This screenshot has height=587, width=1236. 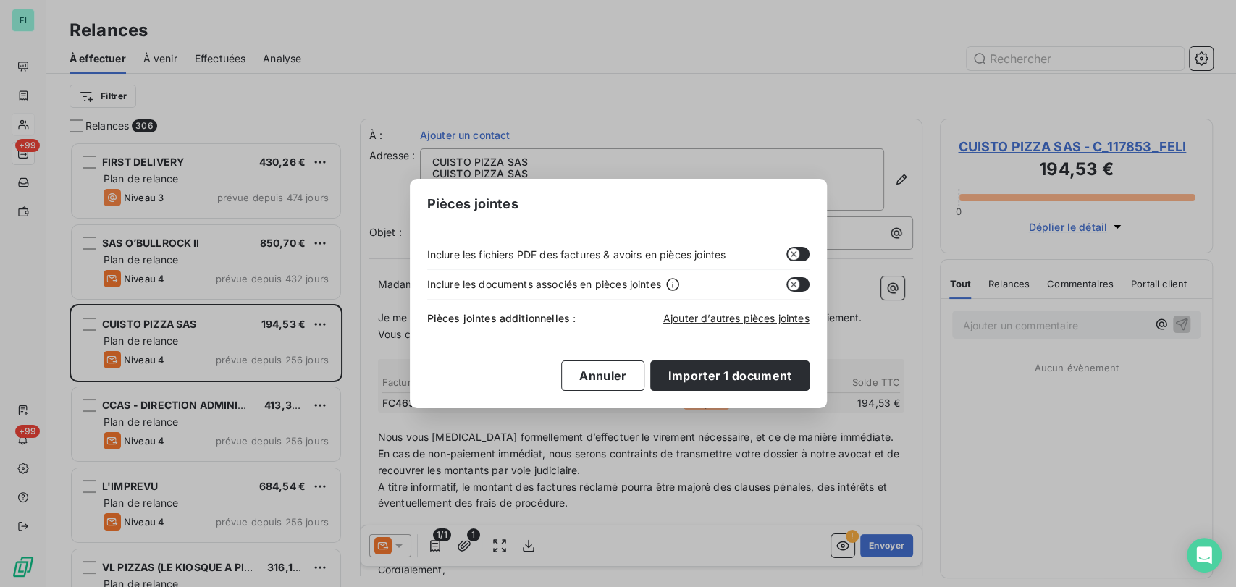 What do you see at coordinates (473, 204) in the screenshot?
I see `span: Pièces jointes` at bounding box center [473, 204].